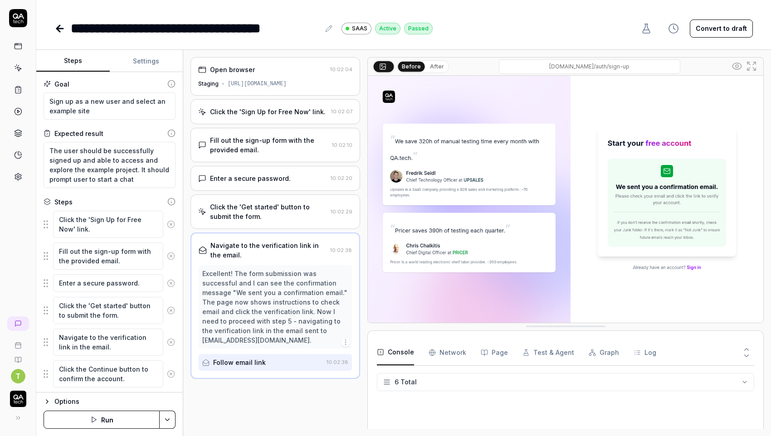 Image resolution: width=771 pixels, height=436 pixels. I want to click on div: Steps, so click(64, 202).